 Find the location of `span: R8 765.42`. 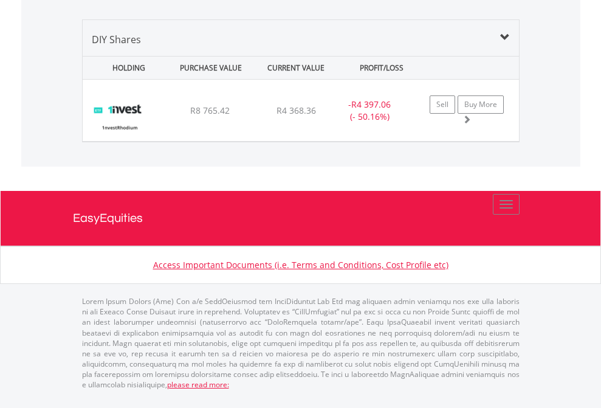

span: R8 765.42 is located at coordinates (210, 110).